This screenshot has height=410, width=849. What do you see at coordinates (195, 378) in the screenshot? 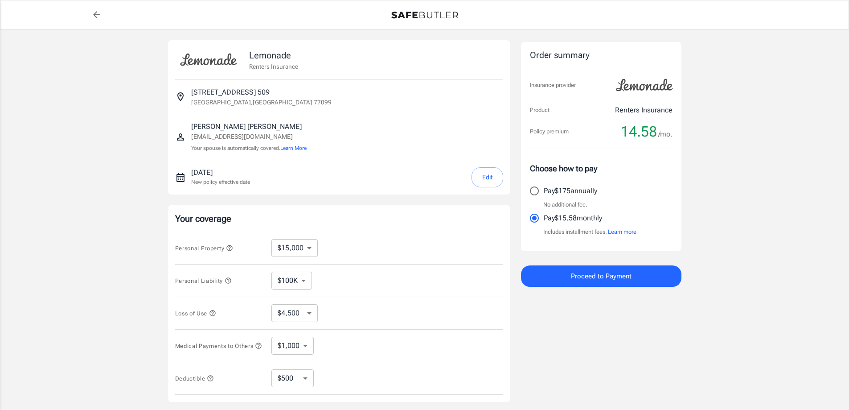
I see `button: Deductible` at bounding box center [195, 378].